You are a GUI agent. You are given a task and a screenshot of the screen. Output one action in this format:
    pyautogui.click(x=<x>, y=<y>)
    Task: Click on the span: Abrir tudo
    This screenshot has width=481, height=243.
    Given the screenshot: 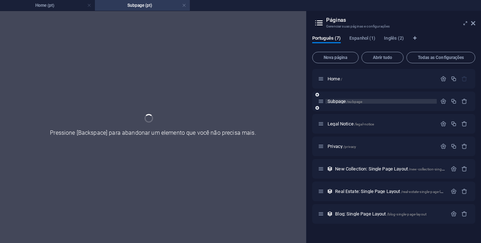 What is the action you would take?
    pyautogui.click(x=383, y=57)
    